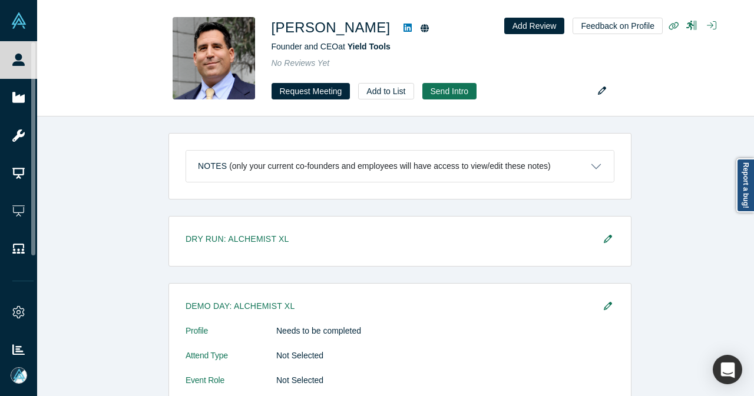  What do you see at coordinates (212, 166) in the screenshot?
I see `h3: Notes` at bounding box center [212, 166].